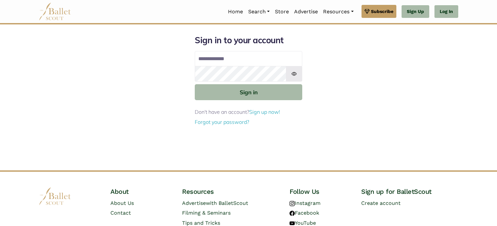  Describe the element at coordinates (248, 112) in the screenshot. I see `p: Don't have an account?` at that location.